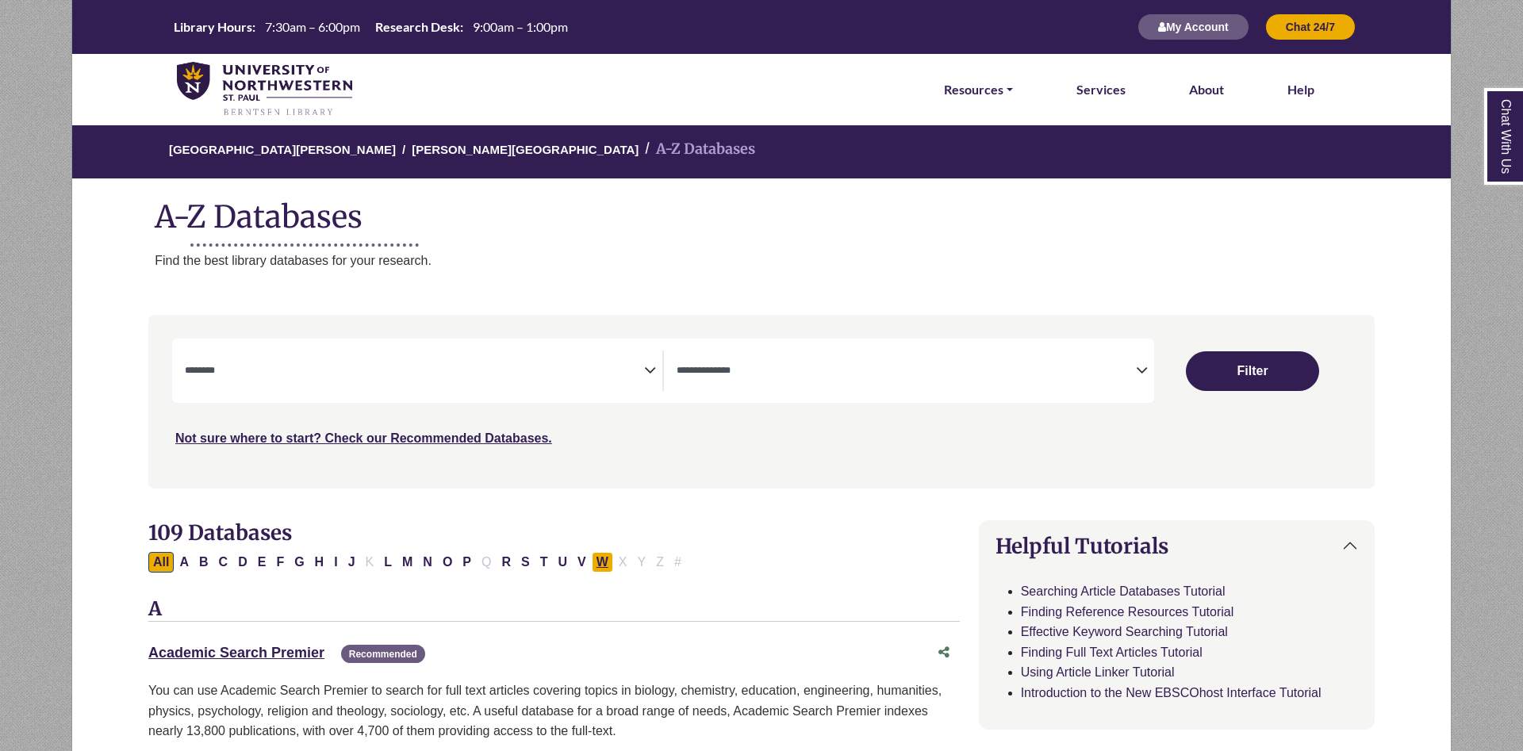 This screenshot has height=751, width=1523. Describe the element at coordinates (525, 562) in the screenshot. I see `button: Filter Results S` at that location.